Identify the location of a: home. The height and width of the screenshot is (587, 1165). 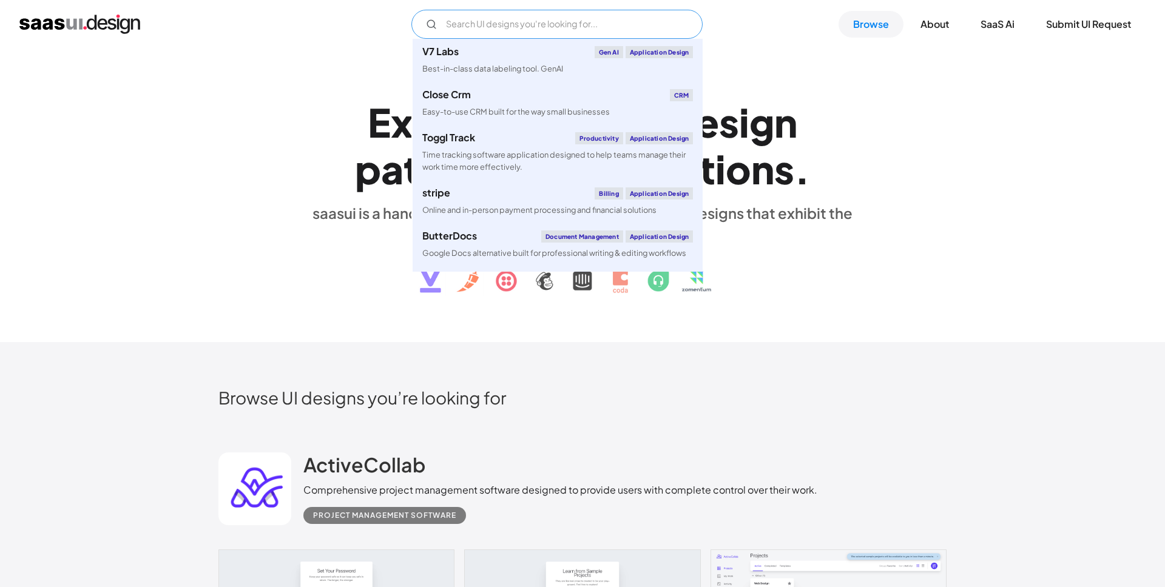
(79, 24).